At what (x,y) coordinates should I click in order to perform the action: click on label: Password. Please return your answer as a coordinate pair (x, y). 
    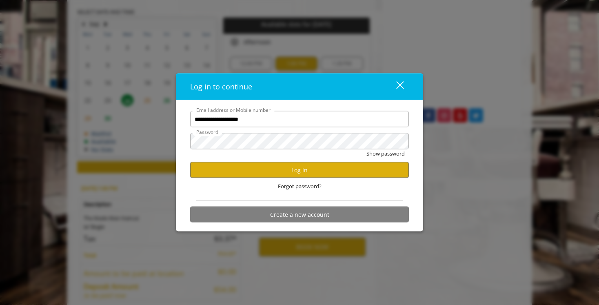
    Looking at the image, I should click on (207, 132).